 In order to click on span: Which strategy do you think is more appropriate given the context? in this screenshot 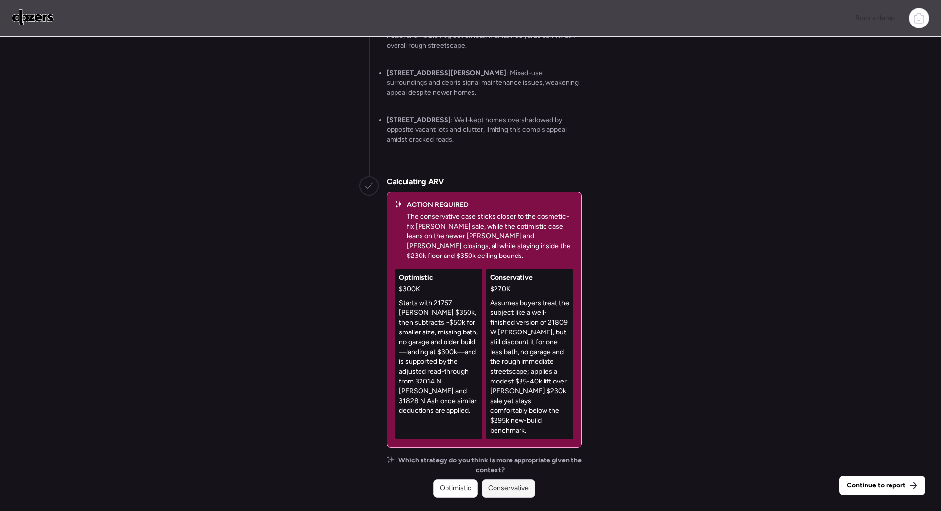, I will do `click(490, 465)`.